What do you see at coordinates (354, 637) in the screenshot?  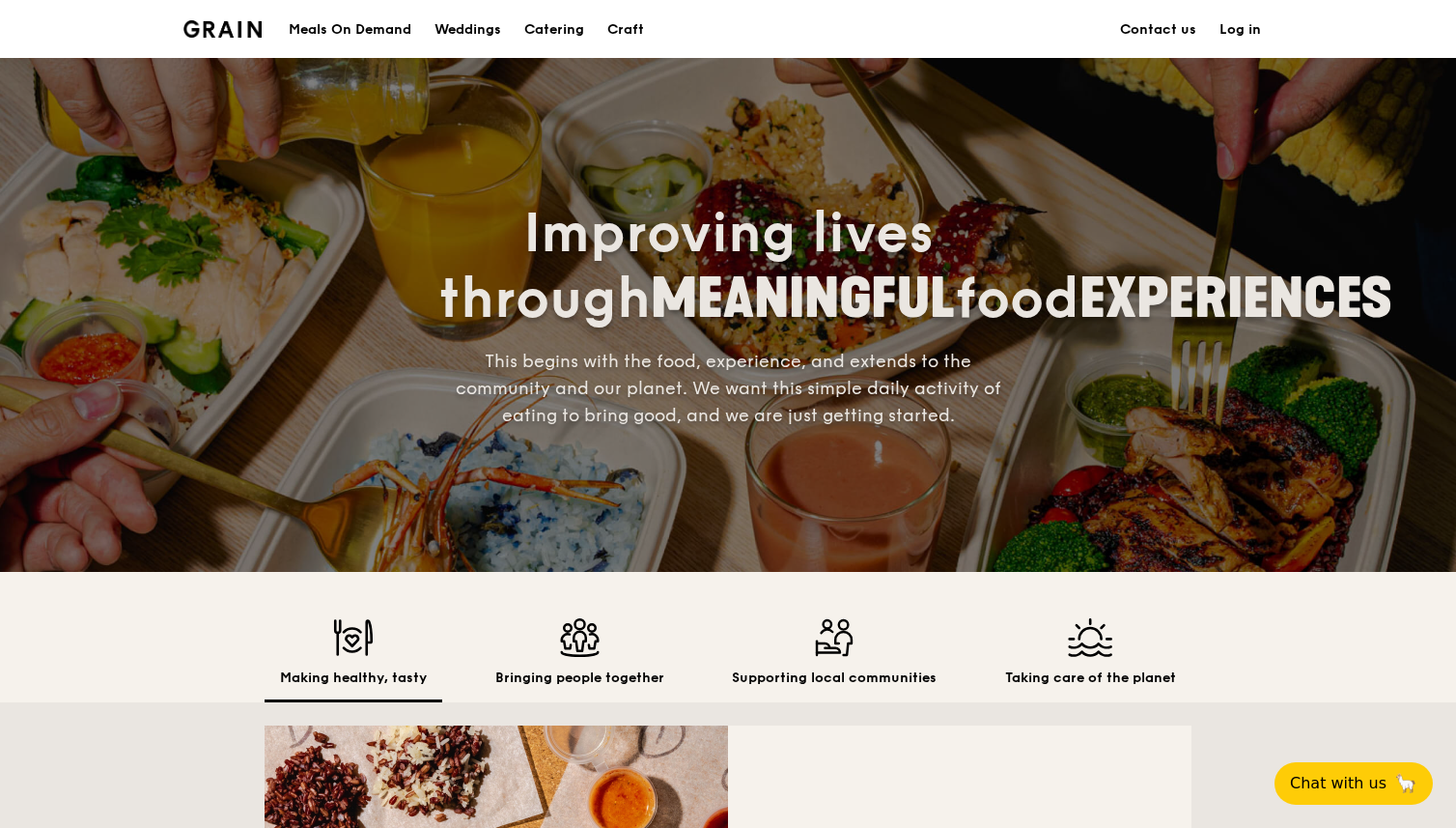 I see `img: Making healthy, tasty` at bounding box center [354, 637].